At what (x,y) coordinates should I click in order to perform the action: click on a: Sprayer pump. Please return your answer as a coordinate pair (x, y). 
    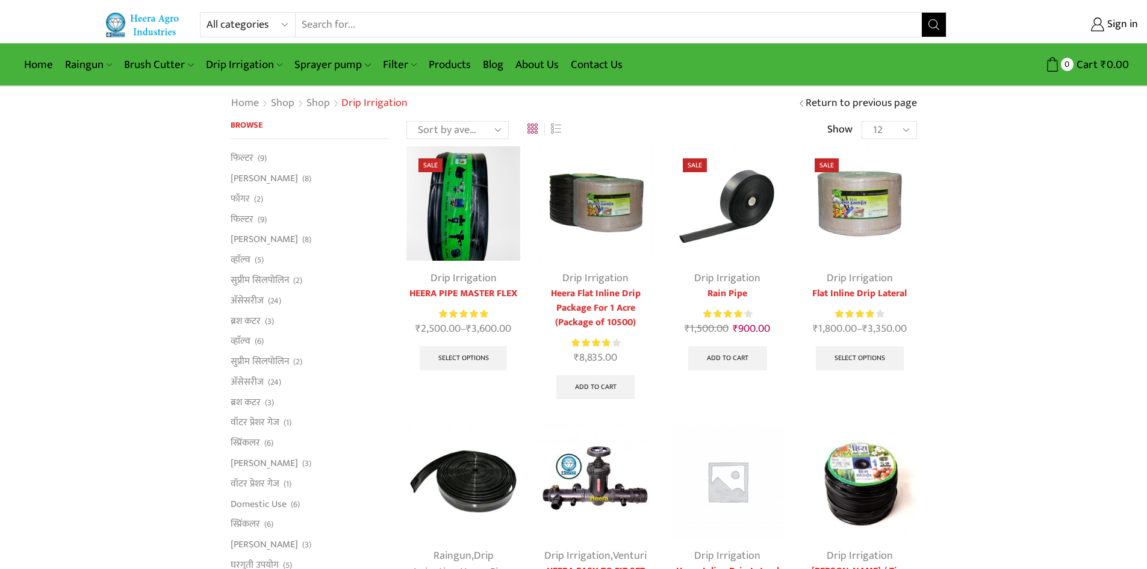
    Looking at the image, I should click on (332, 64).